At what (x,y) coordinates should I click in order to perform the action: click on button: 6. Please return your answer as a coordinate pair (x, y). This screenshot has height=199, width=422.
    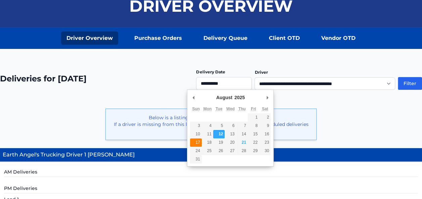
    Looking at the image, I should click on (230, 126).